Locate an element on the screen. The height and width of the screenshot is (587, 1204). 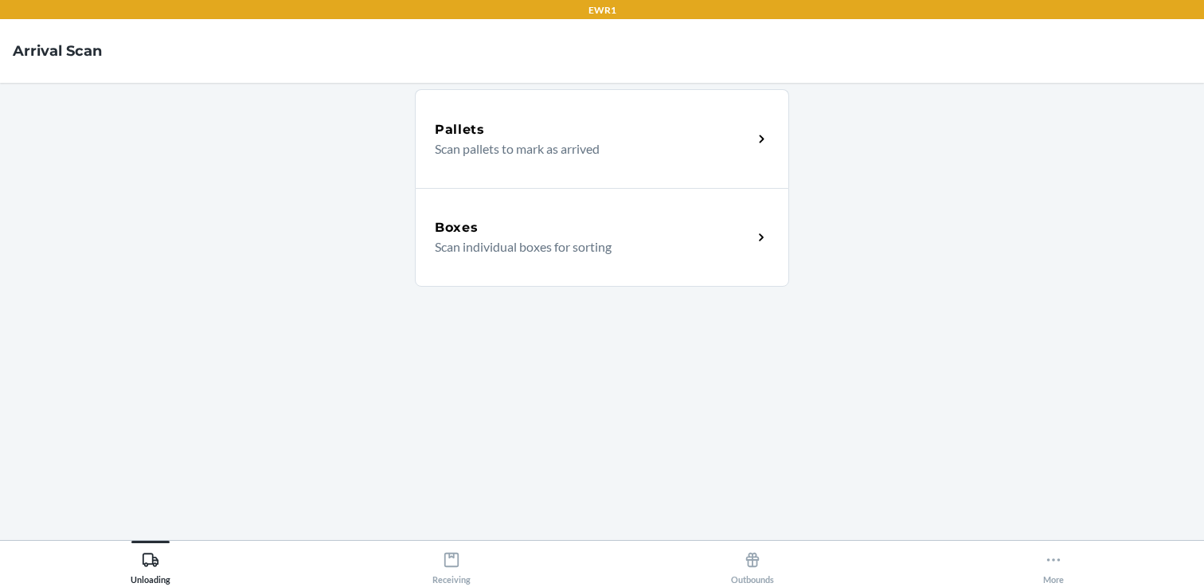
p: Scan individual boxes for sorting is located at coordinates (587, 247).